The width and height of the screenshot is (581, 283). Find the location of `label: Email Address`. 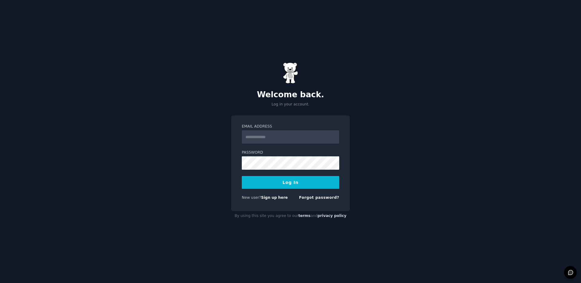

label: Email Address is located at coordinates (291, 127).